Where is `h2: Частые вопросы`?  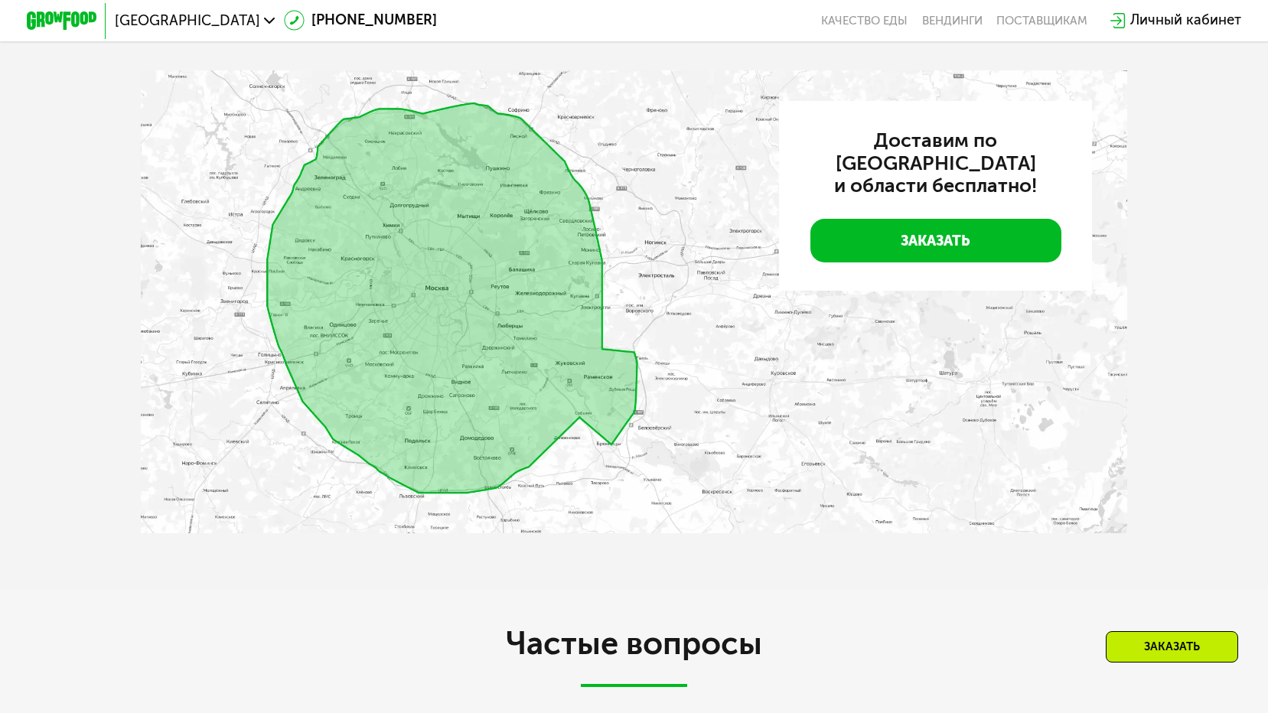 h2: Частые вопросы is located at coordinates (634, 657).